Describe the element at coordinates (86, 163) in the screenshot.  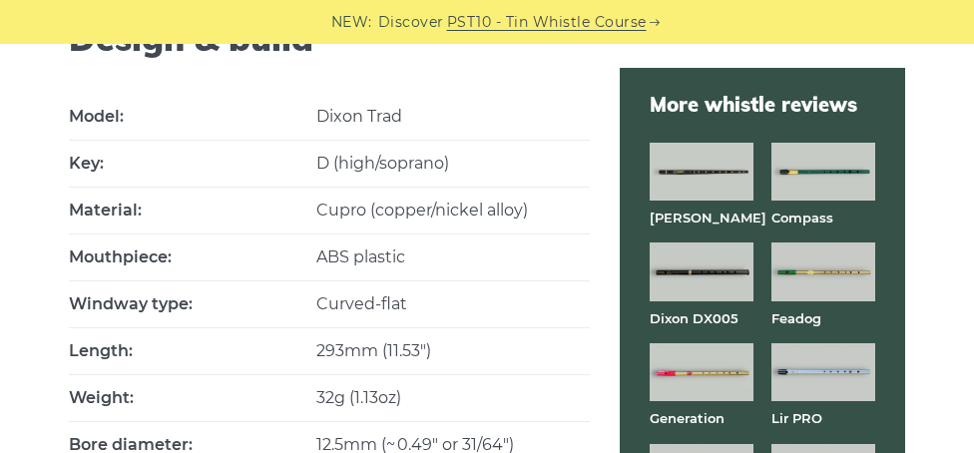
I see `strong: Key:` at that location.